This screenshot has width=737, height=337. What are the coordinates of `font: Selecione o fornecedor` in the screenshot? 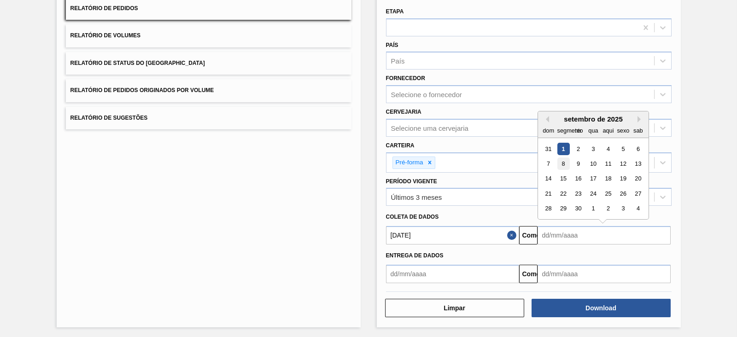 It's located at (427, 94).